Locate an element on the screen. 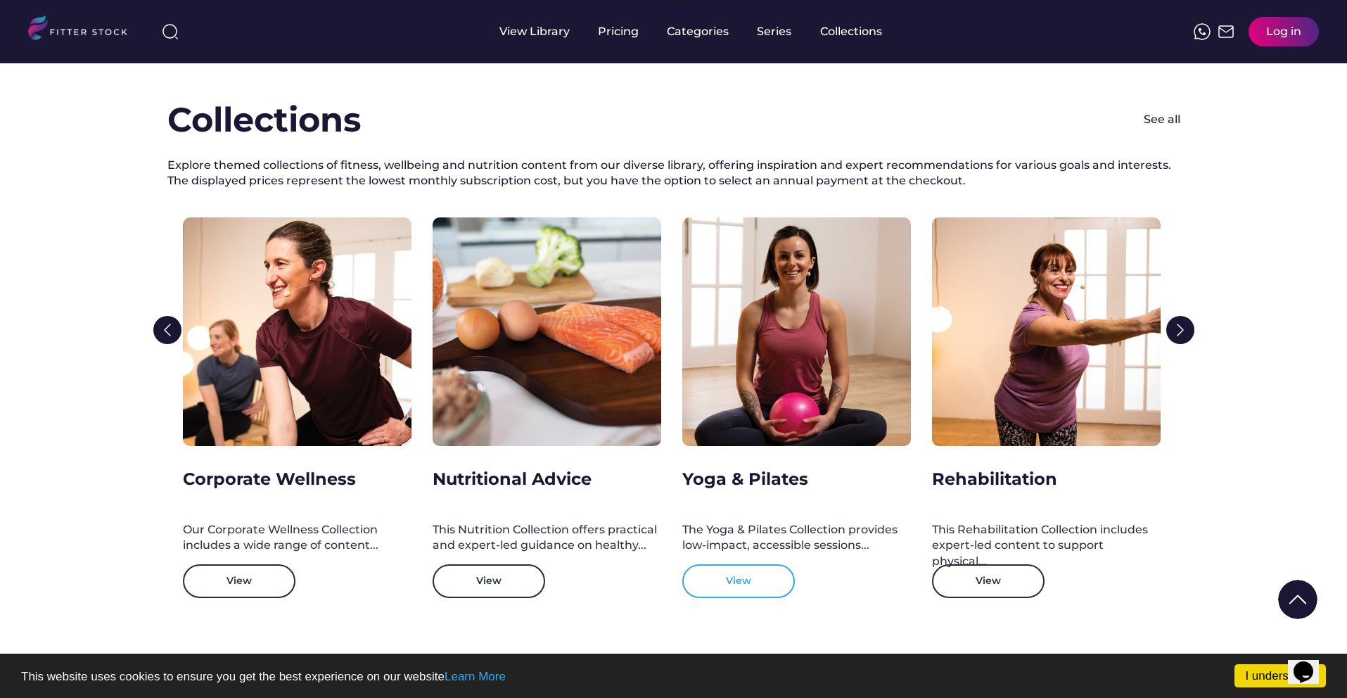 The height and width of the screenshot is (698, 1347). div: Categories is located at coordinates (698, 32).